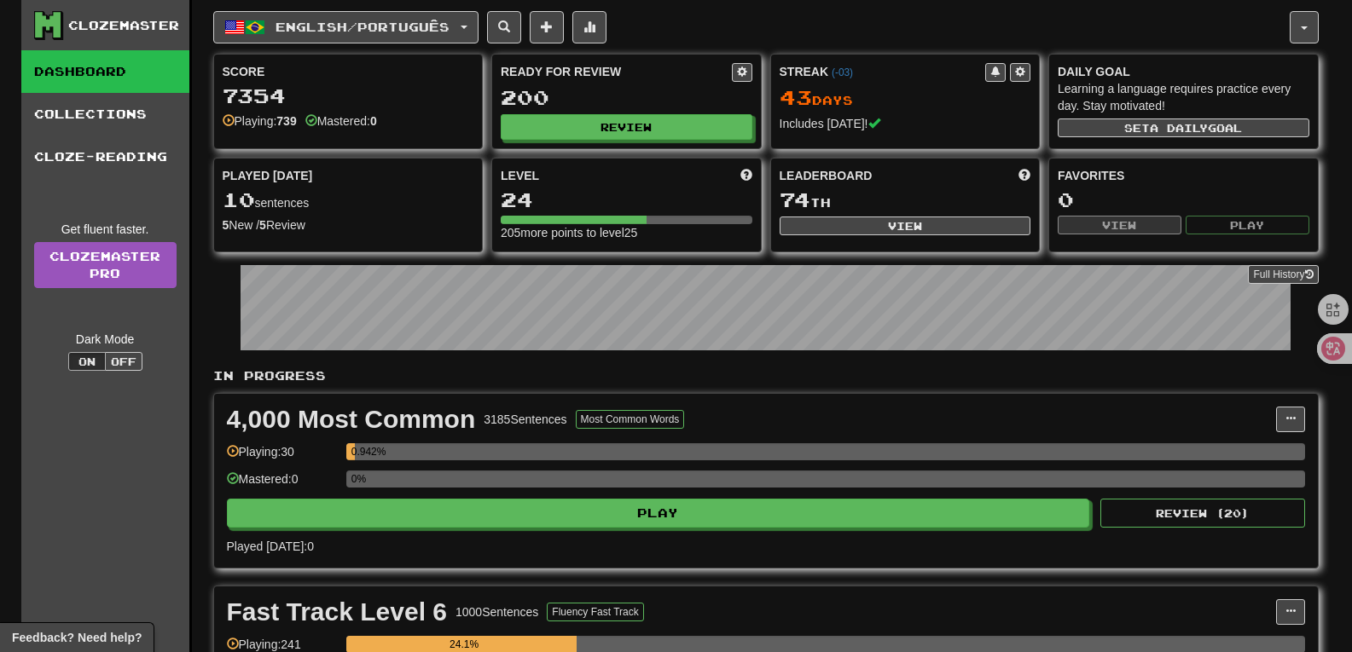 Image resolution: width=1352 pixels, height=652 pixels. I want to click on div: Favorites, so click(1183, 176).